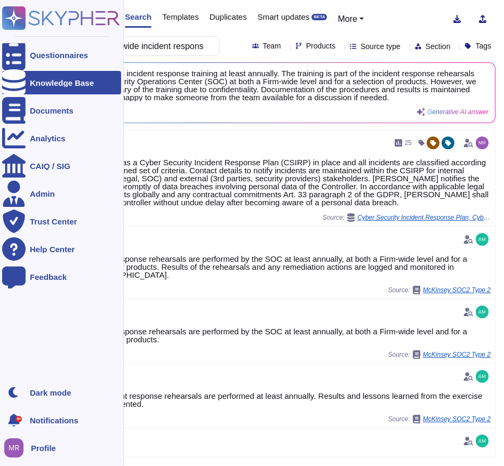 The width and height of the screenshot is (504, 466). Describe the element at coordinates (59, 55) in the screenshot. I see `div: Questionnaires` at that location.